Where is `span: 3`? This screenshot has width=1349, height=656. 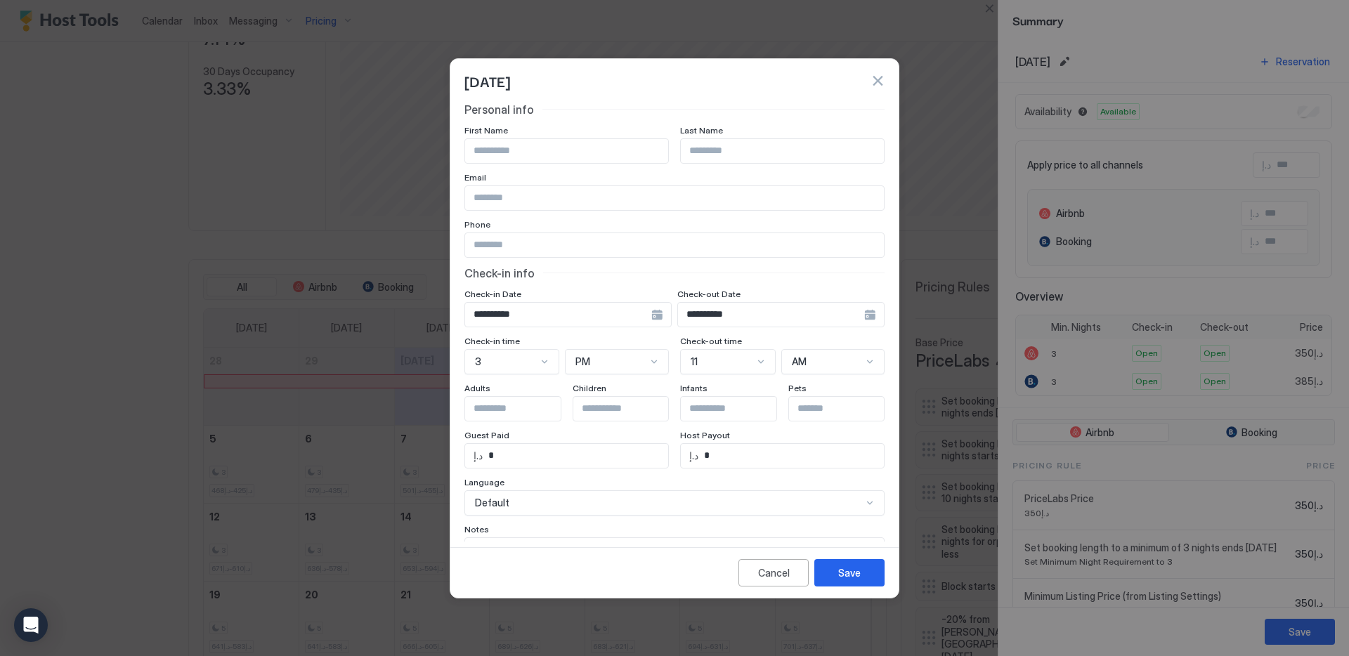 span: 3 is located at coordinates (478, 362).